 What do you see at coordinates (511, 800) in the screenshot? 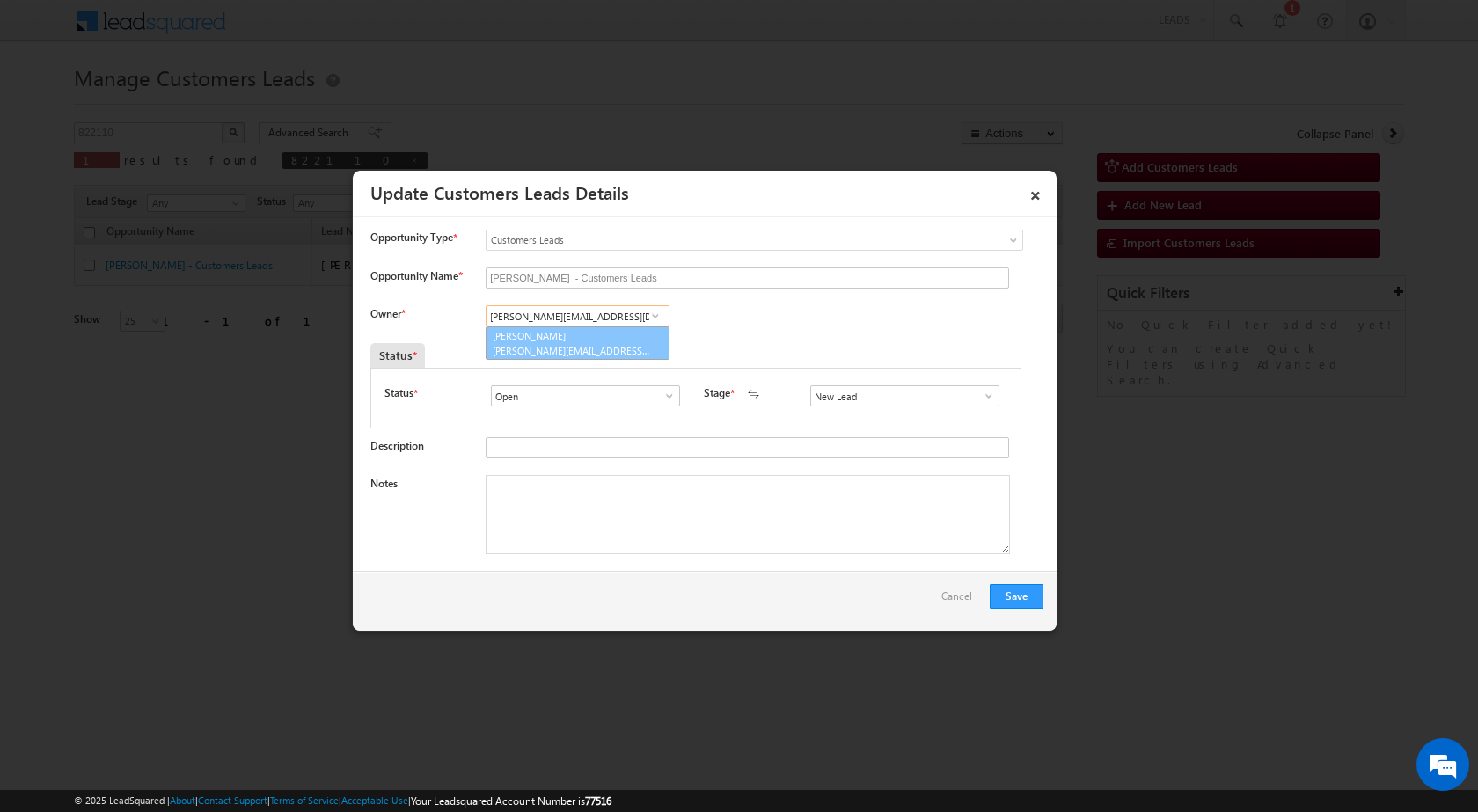
I see `span: Your Leadsquared Account Number is` at bounding box center [511, 800].